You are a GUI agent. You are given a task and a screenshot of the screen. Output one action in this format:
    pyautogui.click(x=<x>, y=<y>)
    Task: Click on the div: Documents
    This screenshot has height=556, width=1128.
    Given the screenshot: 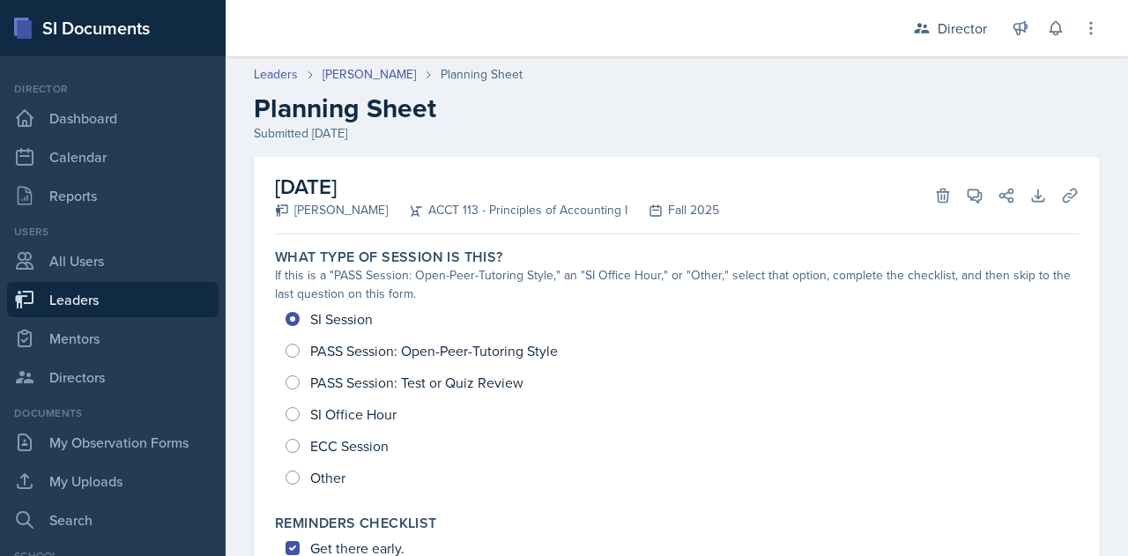 What is the action you would take?
    pyautogui.click(x=113, y=413)
    